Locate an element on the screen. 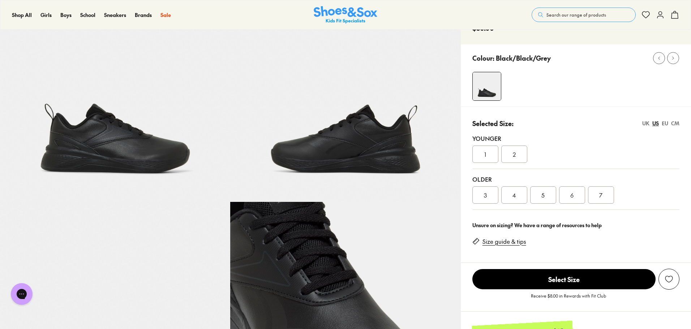  a: Shoes & Sox is located at coordinates (345, 15).